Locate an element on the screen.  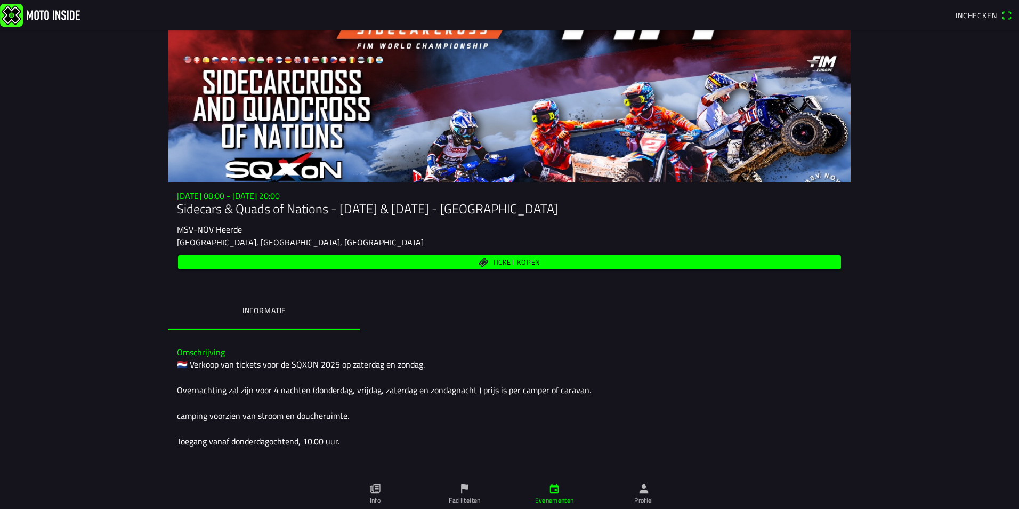
ion-icon: calendar is located at coordinates (554, 488).